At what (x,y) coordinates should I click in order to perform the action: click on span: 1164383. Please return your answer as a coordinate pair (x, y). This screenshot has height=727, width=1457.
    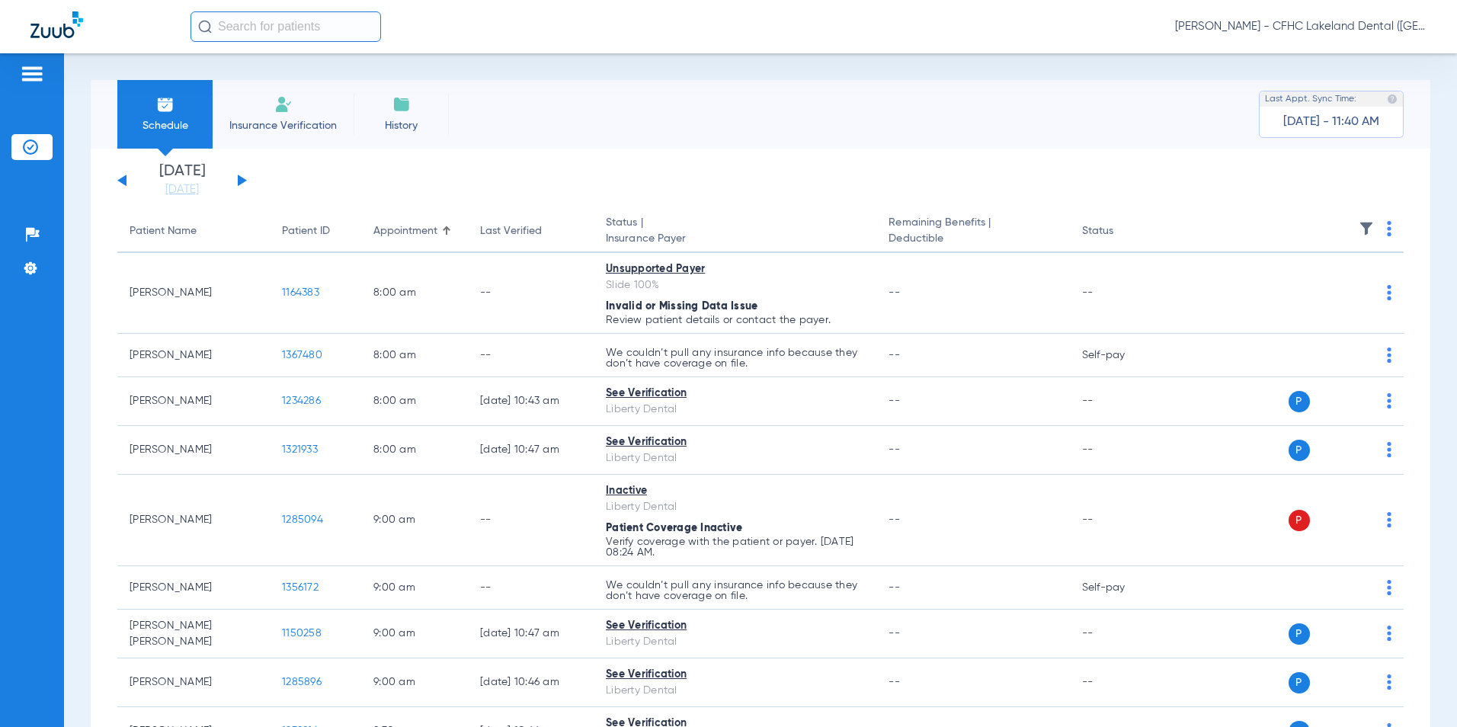
    Looking at the image, I should click on (300, 293).